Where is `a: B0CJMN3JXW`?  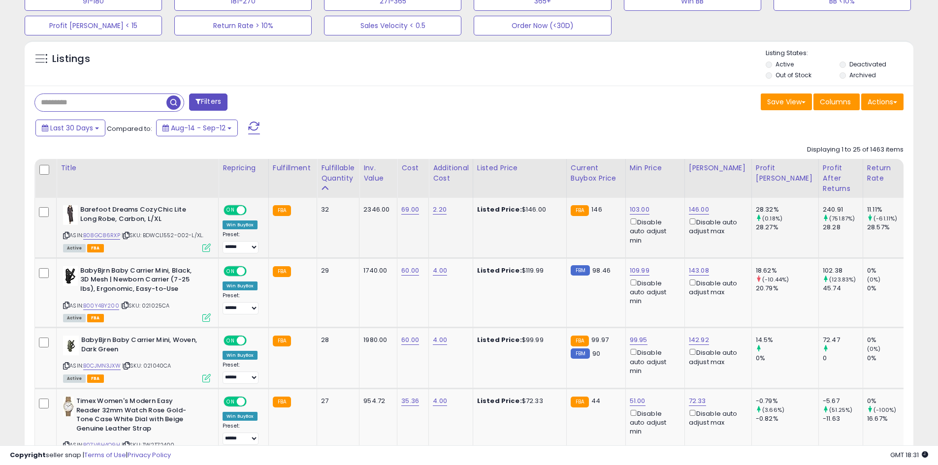
a: B0CJMN3JXW is located at coordinates (102, 366).